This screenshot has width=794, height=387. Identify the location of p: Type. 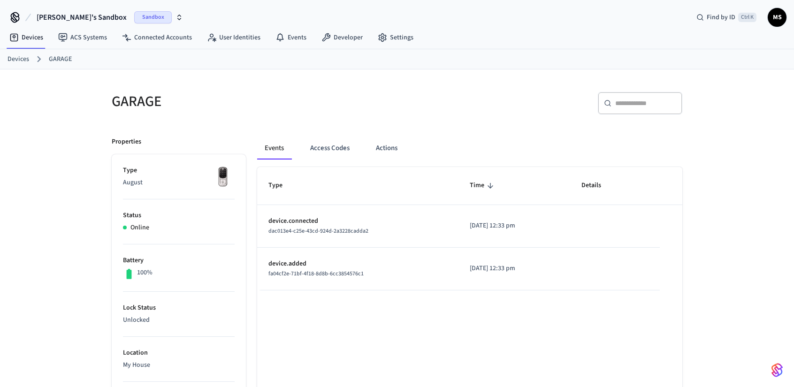
(179, 170).